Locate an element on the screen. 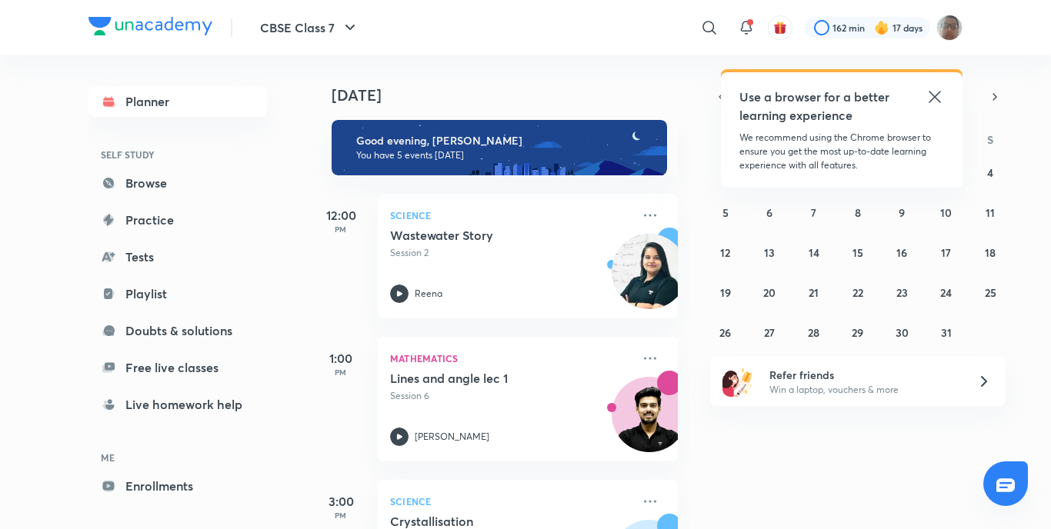 Image resolution: width=1051 pixels, height=529 pixels. abbr: October 4, 2025 is located at coordinates (990, 172).